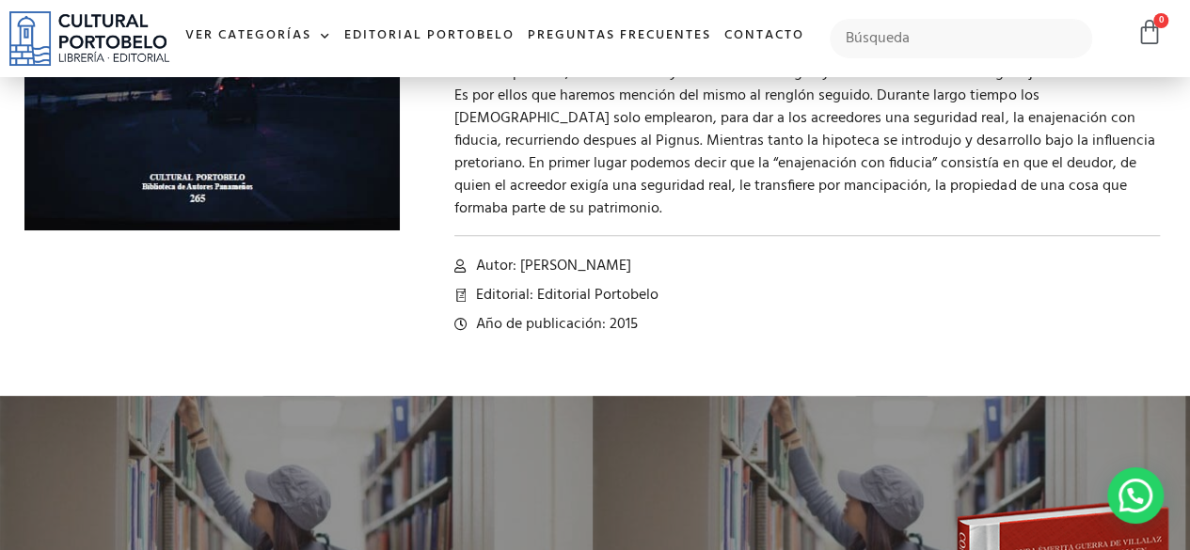 The height and width of the screenshot is (550, 1190). I want to click on a: 0, so click(1149, 32).